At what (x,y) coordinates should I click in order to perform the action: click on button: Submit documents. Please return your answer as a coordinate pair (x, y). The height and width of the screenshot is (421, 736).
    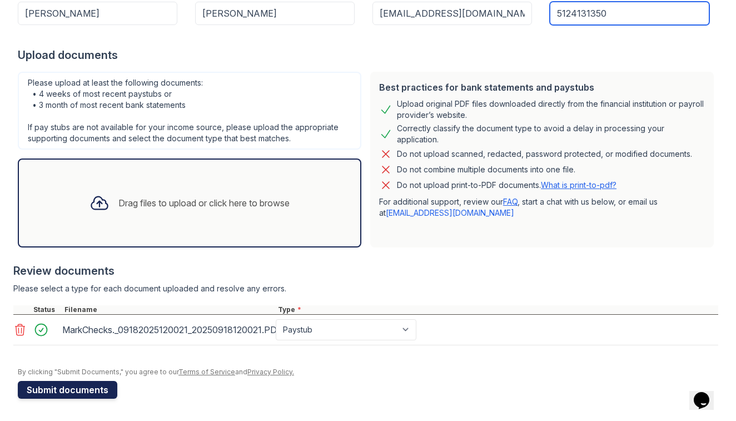
    Looking at the image, I should click on (67, 390).